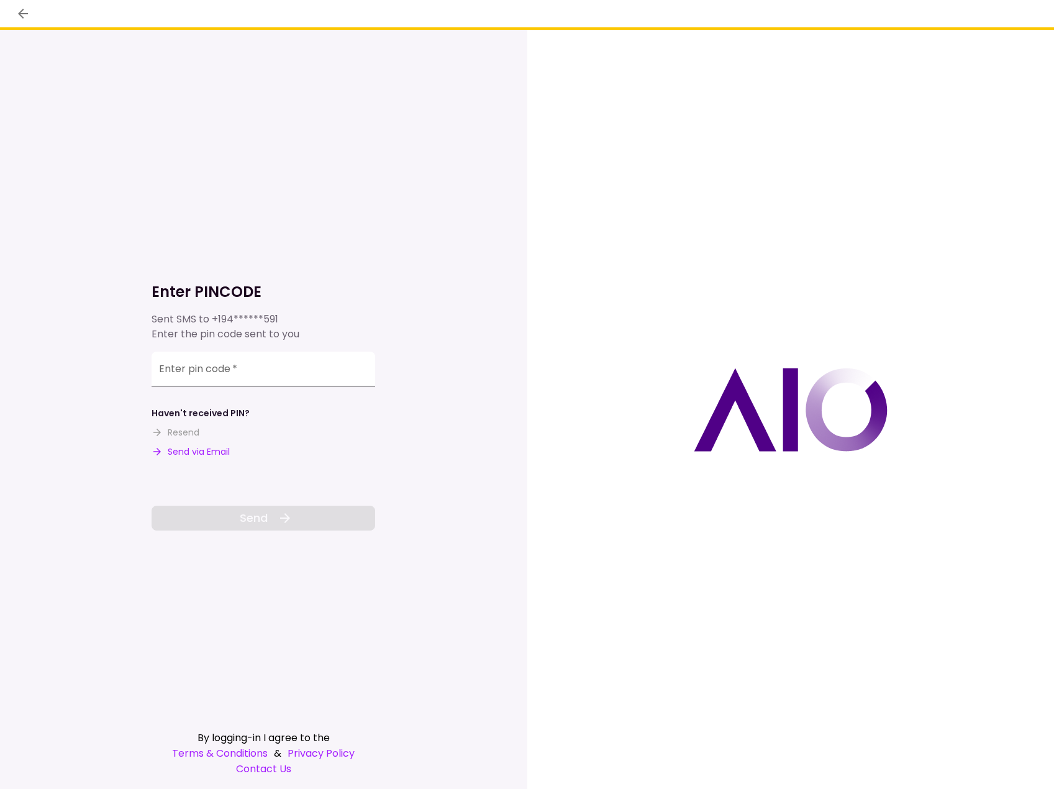 Image resolution: width=1054 pixels, height=789 pixels. Describe the element at coordinates (263, 737) in the screenshot. I see `div: By logging-in I agree to the` at that location.